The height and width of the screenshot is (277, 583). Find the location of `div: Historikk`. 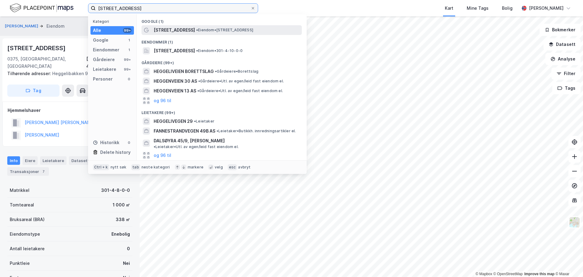

div: Historikk is located at coordinates (106, 142).